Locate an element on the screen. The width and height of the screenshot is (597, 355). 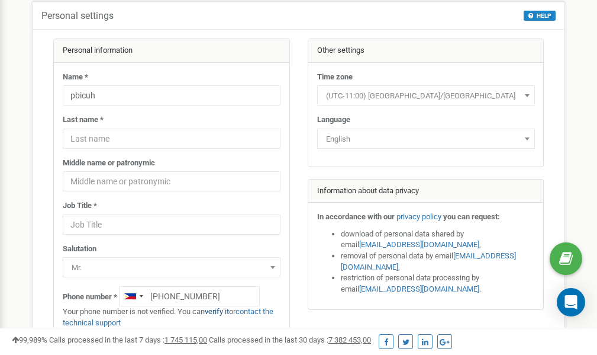
input: Middle name or patronymic is located at coordinates (172, 181).